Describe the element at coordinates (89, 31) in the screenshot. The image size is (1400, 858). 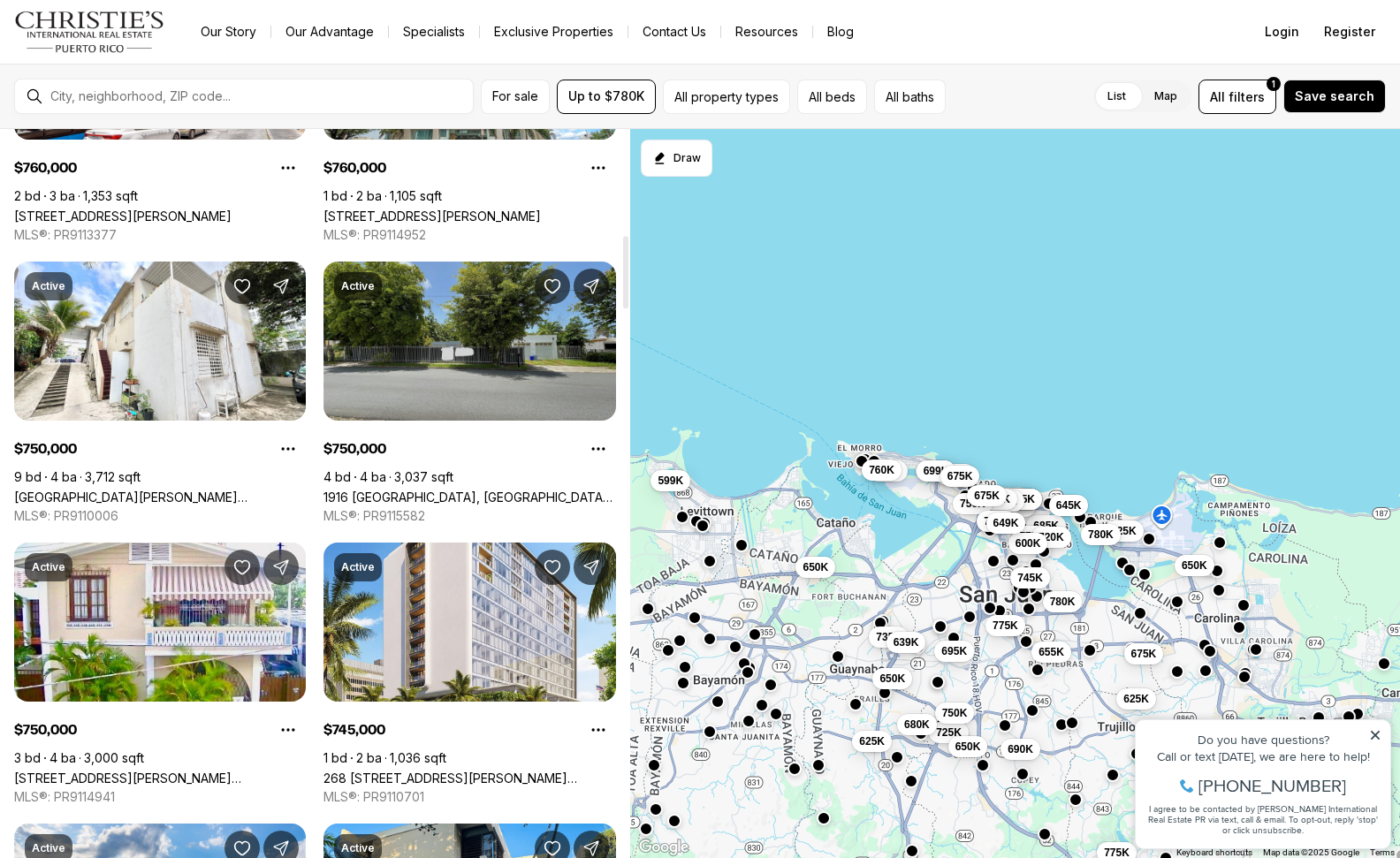
I see `img: logo` at that location.